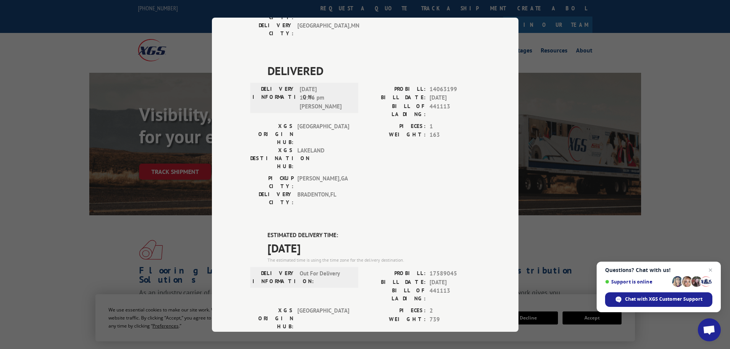 Image resolution: width=730 pixels, height=349 pixels. What do you see at coordinates (272, 182) in the screenshot?
I see `label: PICKUP CITY:` at bounding box center [272, 182].